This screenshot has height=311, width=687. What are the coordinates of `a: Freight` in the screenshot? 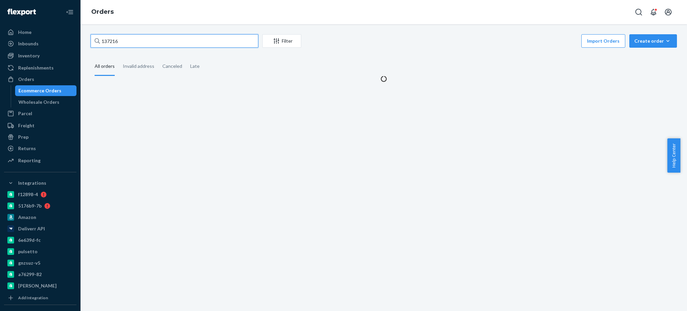 It's located at (40, 125).